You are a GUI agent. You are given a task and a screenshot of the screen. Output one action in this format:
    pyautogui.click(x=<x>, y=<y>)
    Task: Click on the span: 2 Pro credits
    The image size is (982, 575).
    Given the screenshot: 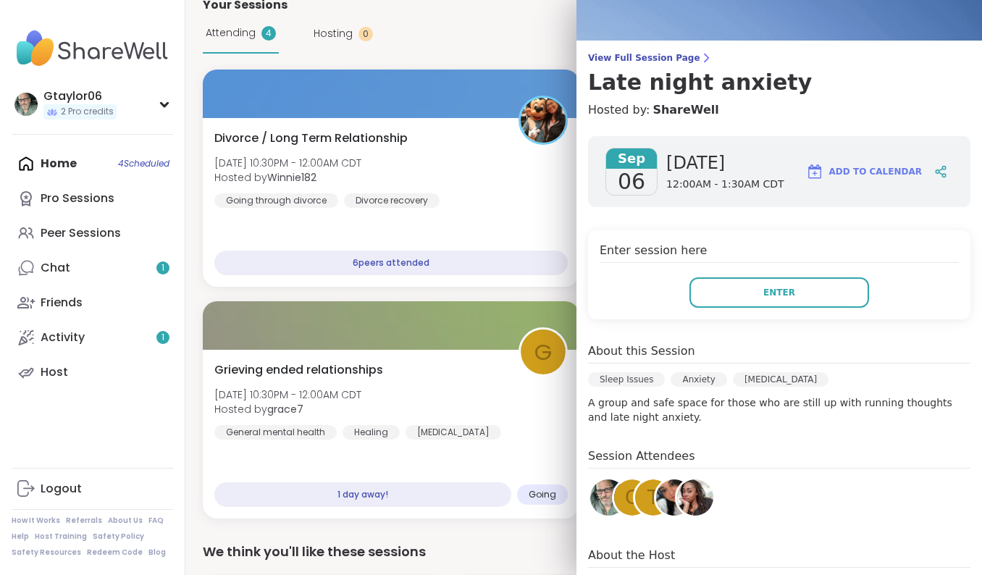 What is the action you would take?
    pyautogui.click(x=87, y=112)
    